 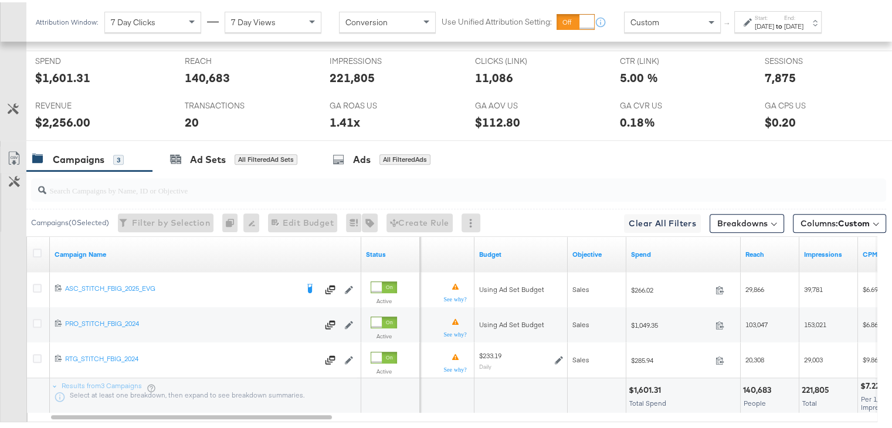 I want to click on span: Clear All Filters, so click(x=662, y=221).